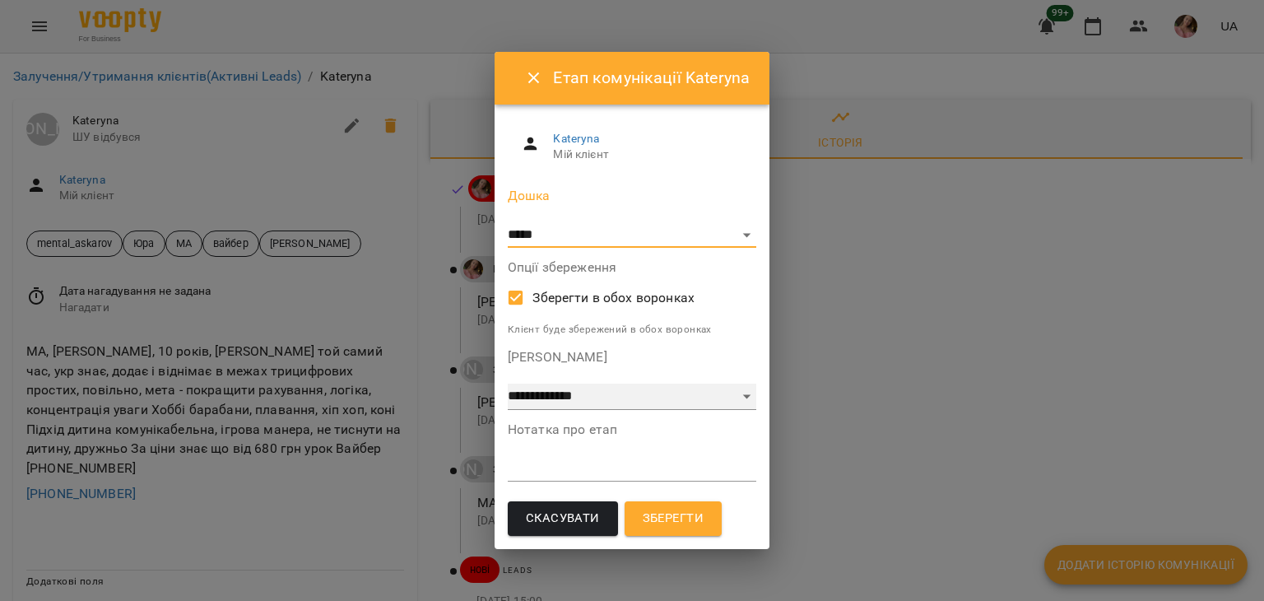 Image resolution: width=1264 pixels, height=601 pixels. What do you see at coordinates (613, 298) in the screenshot?
I see `span: Зберегти в обох воронках` at bounding box center [613, 298].